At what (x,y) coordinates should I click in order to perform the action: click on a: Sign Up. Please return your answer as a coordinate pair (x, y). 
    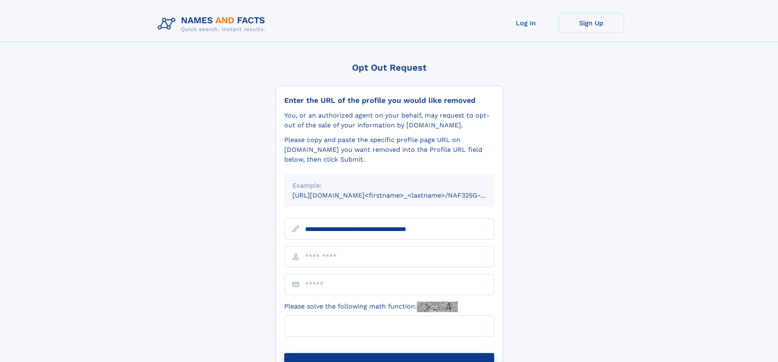
    Looking at the image, I should click on (591, 23).